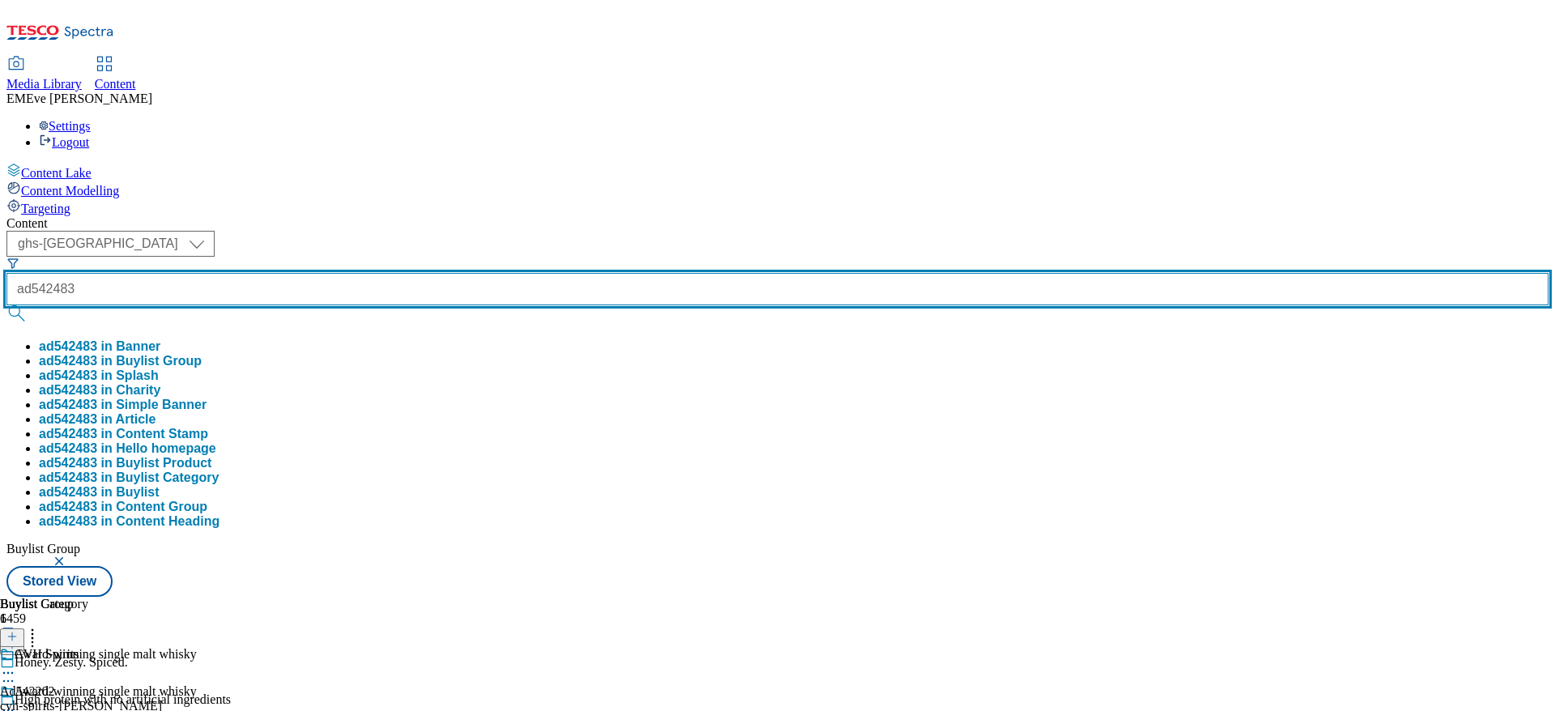 Image resolution: width=1555 pixels, height=711 pixels. I want to click on svg: Search Filters, so click(13, 263).